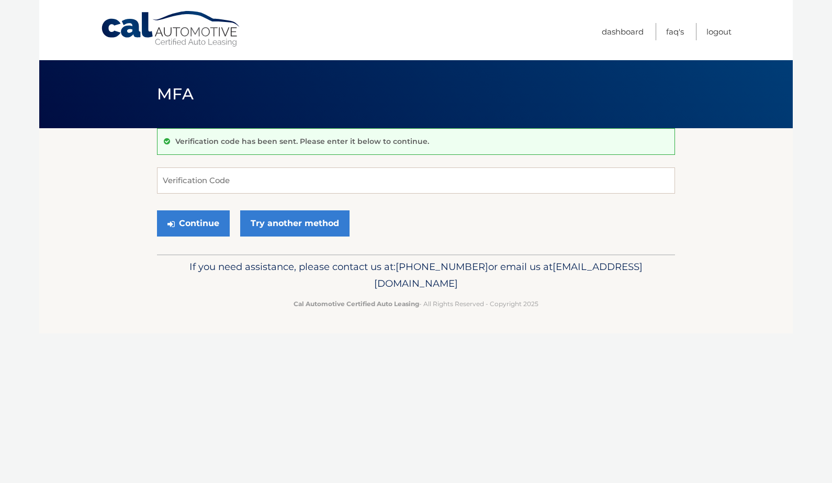 The image size is (832, 483). Describe the element at coordinates (675, 31) in the screenshot. I see `a: FAQ's` at that location.